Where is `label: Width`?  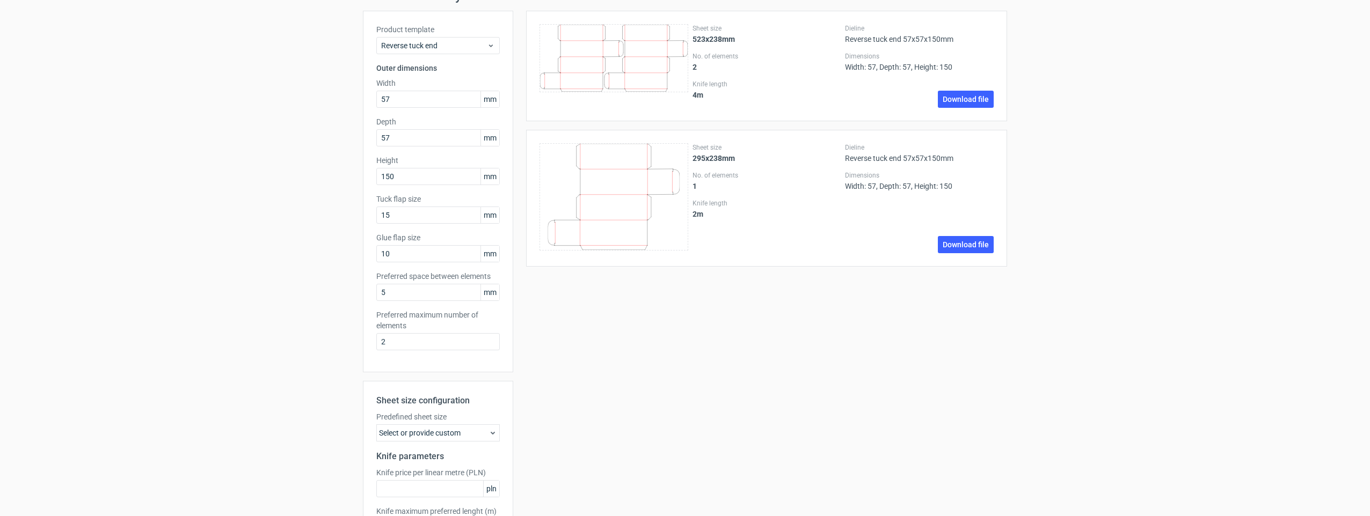
label: Width is located at coordinates (438, 83).